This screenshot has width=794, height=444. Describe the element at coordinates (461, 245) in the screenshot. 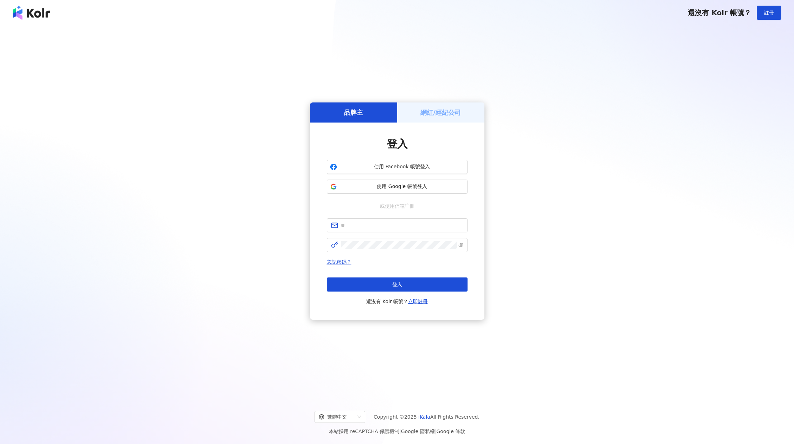

I see `span: eye-invisible` at that location.